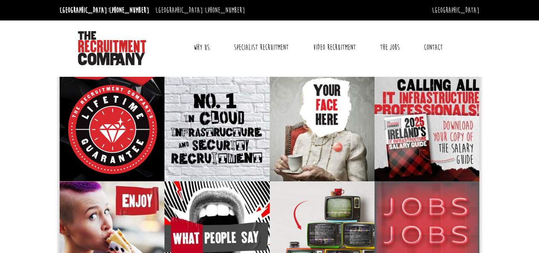  Describe the element at coordinates (112, 48) in the screenshot. I see `img: The Recruitment Company` at that location.